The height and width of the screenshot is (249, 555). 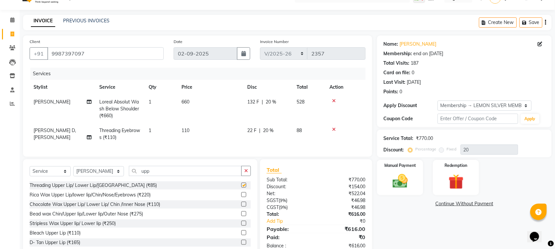 I want to click on span: 110, so click(x=185, y=130).